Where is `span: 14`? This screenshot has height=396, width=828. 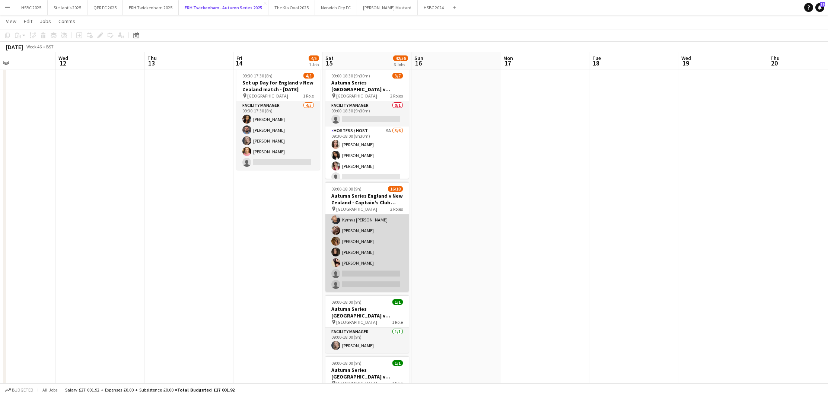 span: 14 is located at coordinates (239, 63).